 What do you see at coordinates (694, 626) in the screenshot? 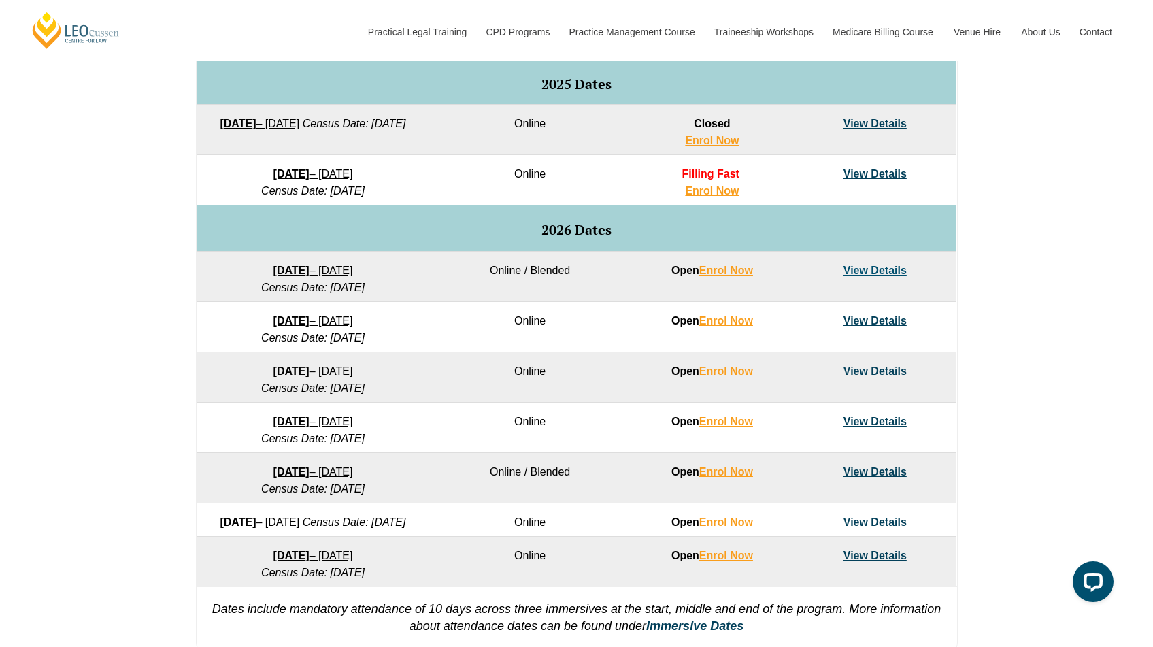
I see `a: Immersive Dates` at bounding box center [694, 626].